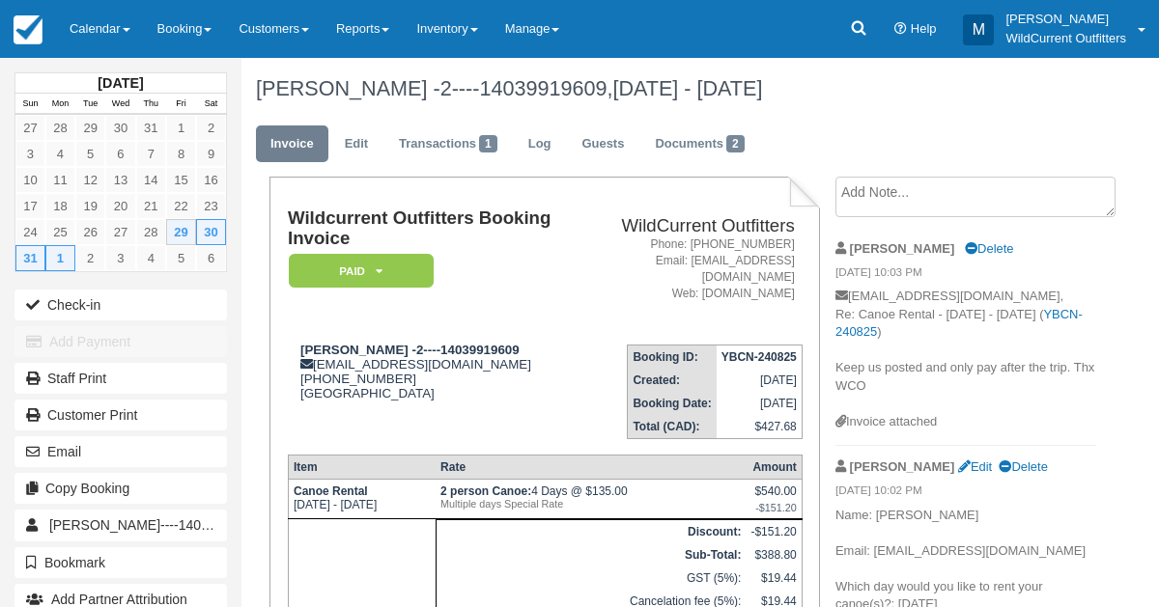 The height and width of the screenshot is (607, 1159). I want to click on th: Mon, so click(60, 104).